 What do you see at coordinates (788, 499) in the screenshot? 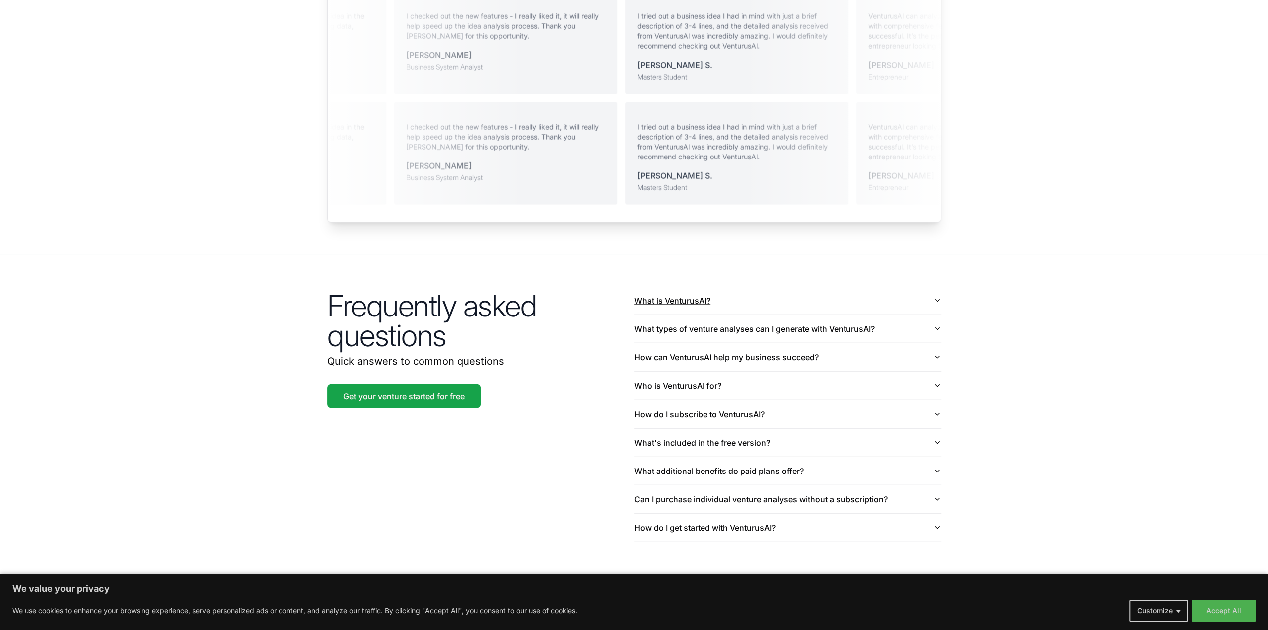
I see `button: Can I purchase individual venture analyses without a subscription?` at bounding box center [788, 499].